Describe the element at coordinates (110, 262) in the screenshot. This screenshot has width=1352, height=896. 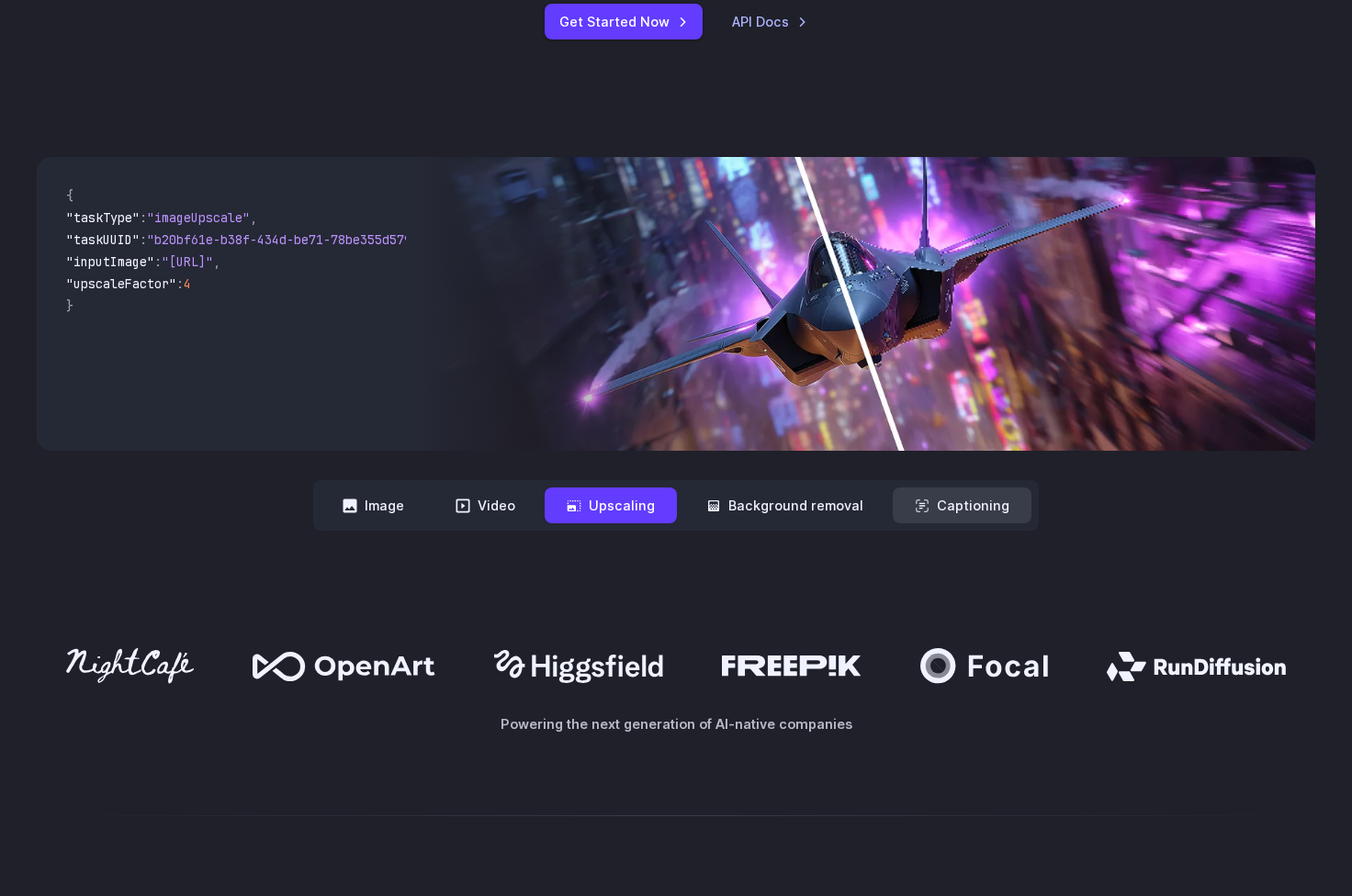
I see `span: "inputImage"` at that location.